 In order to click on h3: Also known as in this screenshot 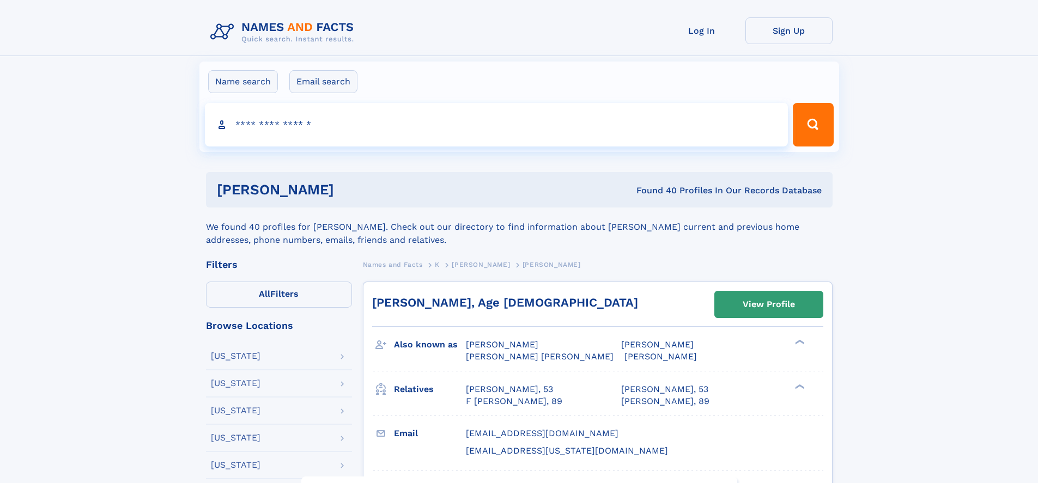, I will do `click(430, 345)`.